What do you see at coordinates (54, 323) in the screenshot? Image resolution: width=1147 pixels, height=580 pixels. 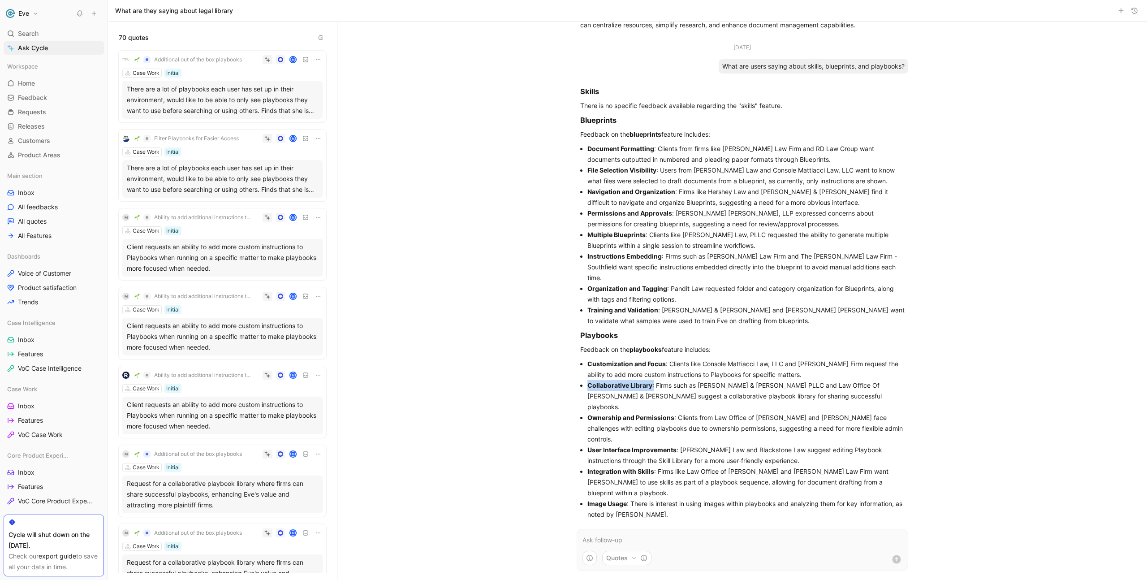 I see `div: Case Intelligence` at bounding box center [54, 323].